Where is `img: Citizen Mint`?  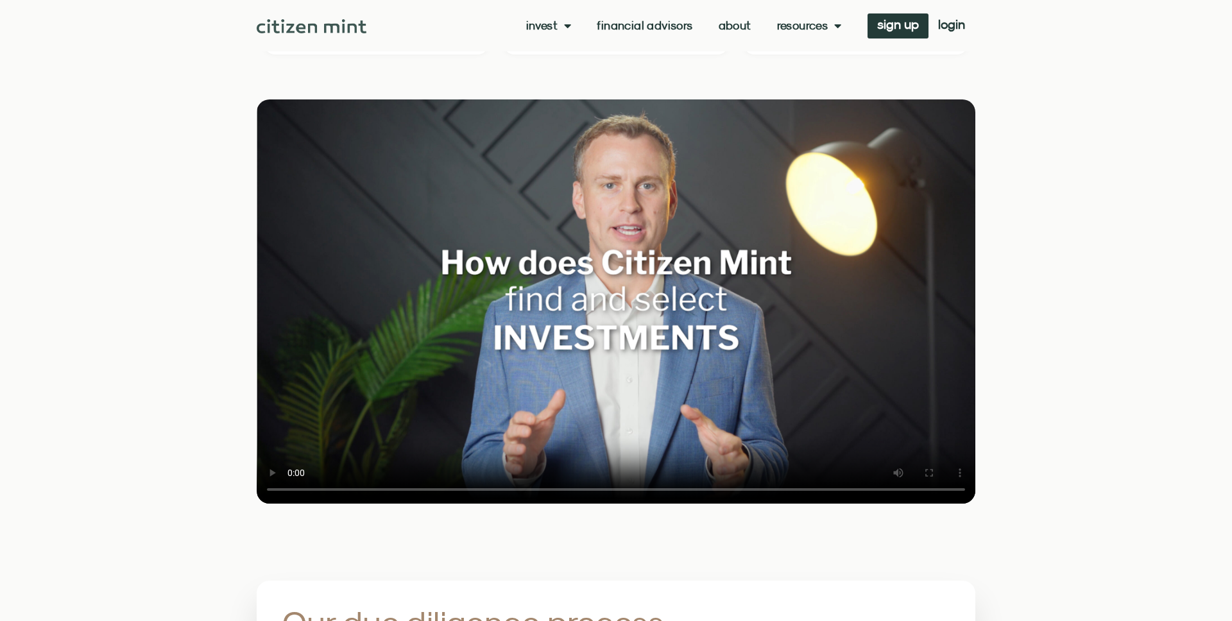
img: Citizen Mint is located at coordinates (311, 26).